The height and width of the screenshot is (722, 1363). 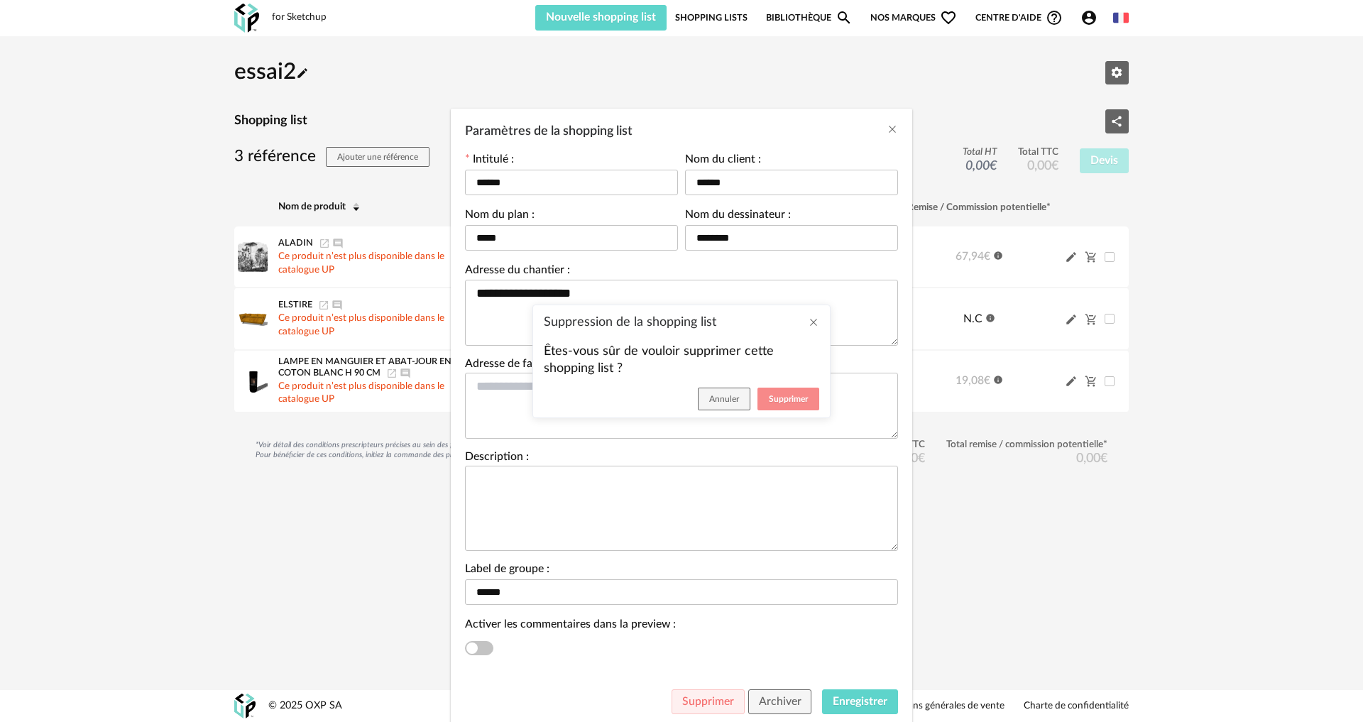 What do you see at coordinates (682, 360) in the screenshot?
I see `p: Êtes-vous sûr de vouloir supprimer cette shopping list ?` at bounding box center [682, 360].